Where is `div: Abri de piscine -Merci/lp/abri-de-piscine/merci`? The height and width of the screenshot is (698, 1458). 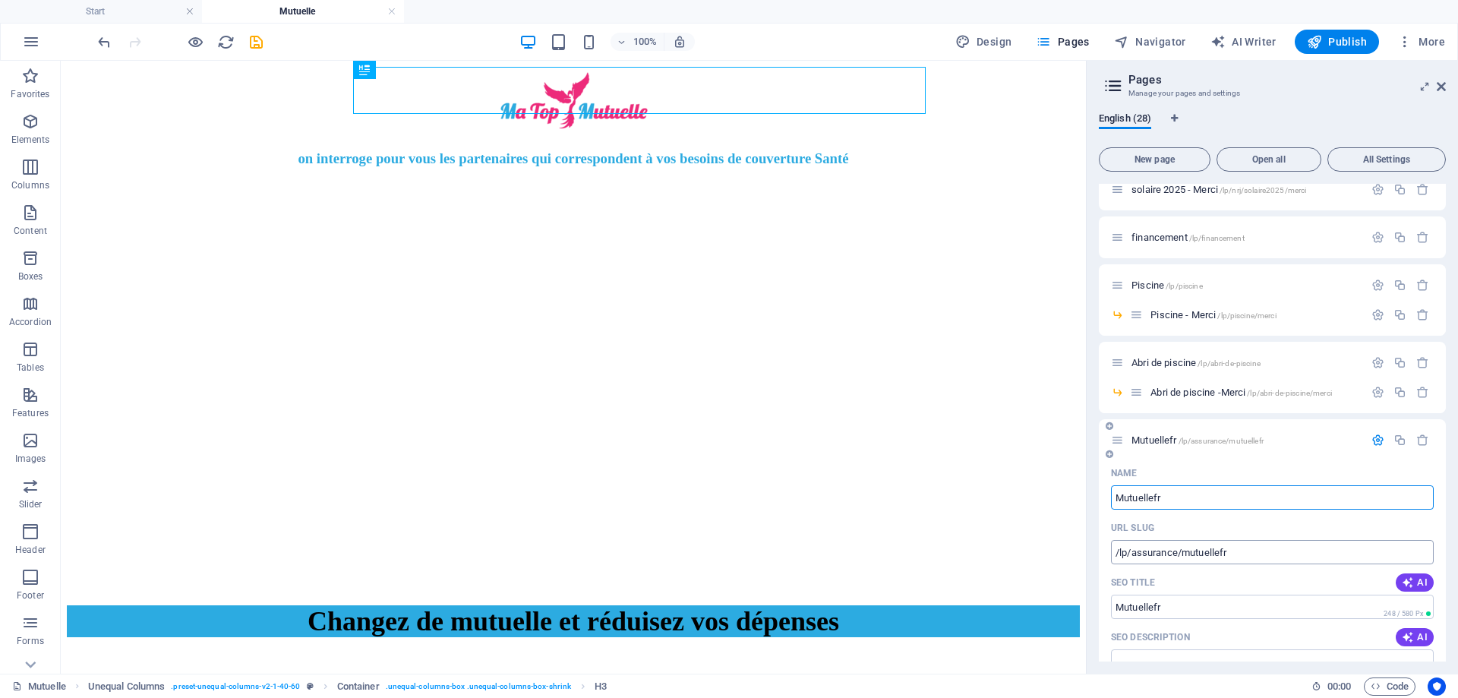
div: Abri de piscine -Merci/lp/abri-de-piscine/merci is located at coordinates (1254, 392).